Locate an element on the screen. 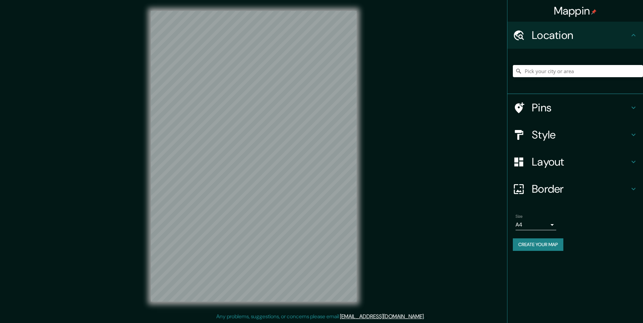  h4: Layout is located at coordinates (581, 162).